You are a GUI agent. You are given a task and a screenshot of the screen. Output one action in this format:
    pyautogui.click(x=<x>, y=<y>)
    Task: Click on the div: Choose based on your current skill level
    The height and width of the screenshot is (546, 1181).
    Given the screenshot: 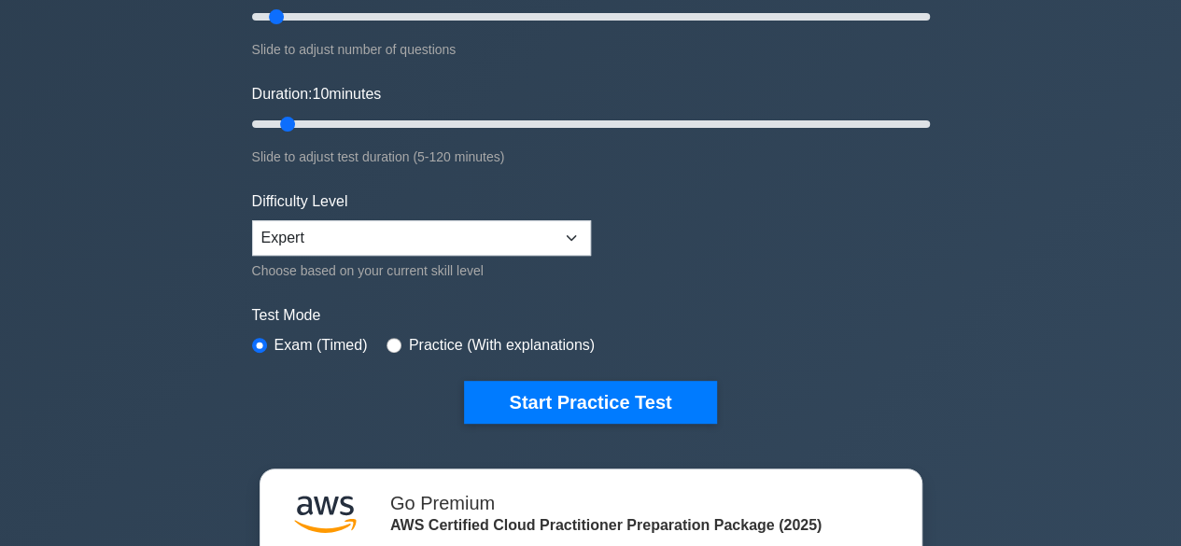 What is the action you would take?
    pyautogui.click(x=421, y=271)
    